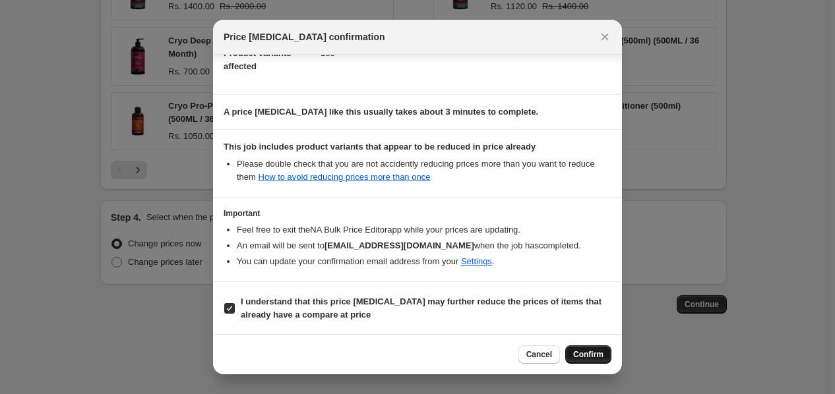  Describe the element at coordinates (424, 262) in the screenshot. I see `li: You can update your confirmation email address from your .` at that location.